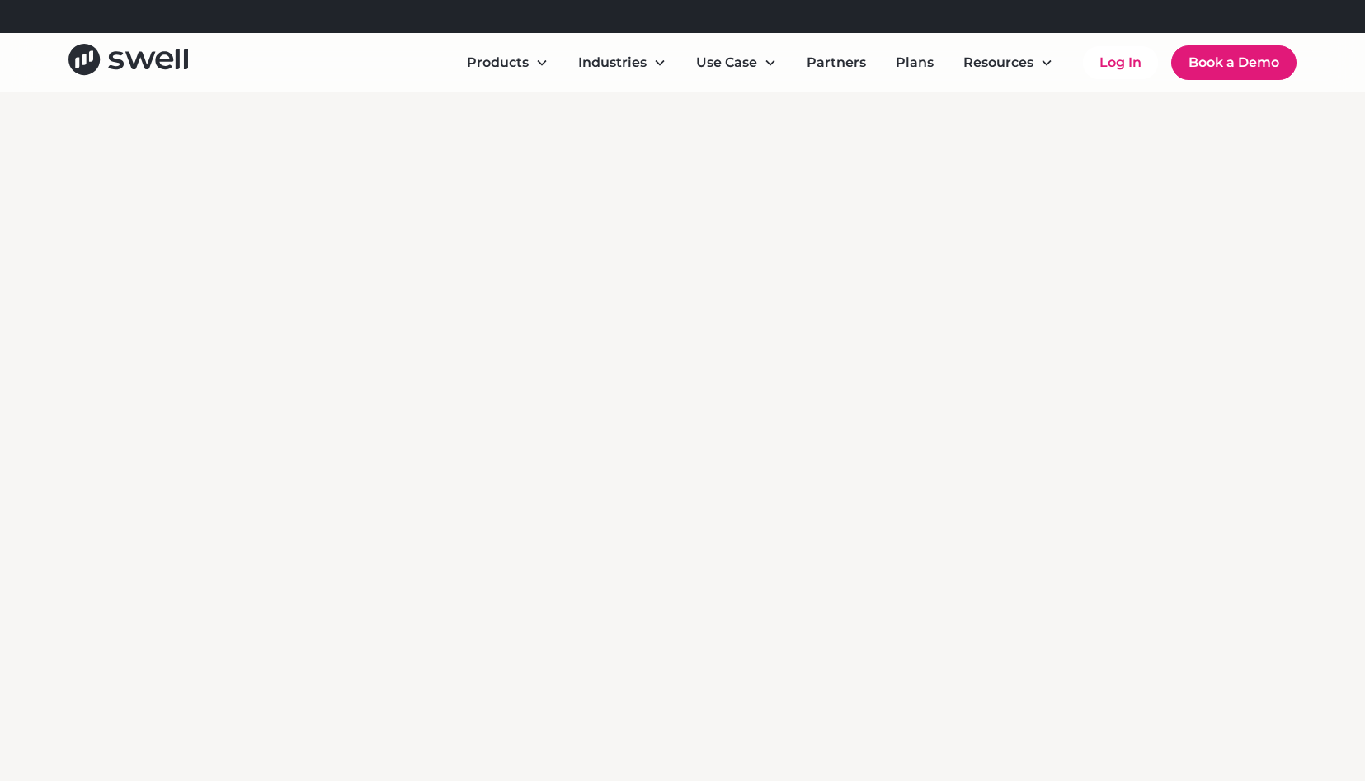 Image resolution: width=1365 pixels, height=781 pixels. Describe the element at coordinates (378, 632) in the screenshot. I see `p: Swell helps multi-location healthcare orgs roll out and monitor feedback programs that improve em...` at that location.